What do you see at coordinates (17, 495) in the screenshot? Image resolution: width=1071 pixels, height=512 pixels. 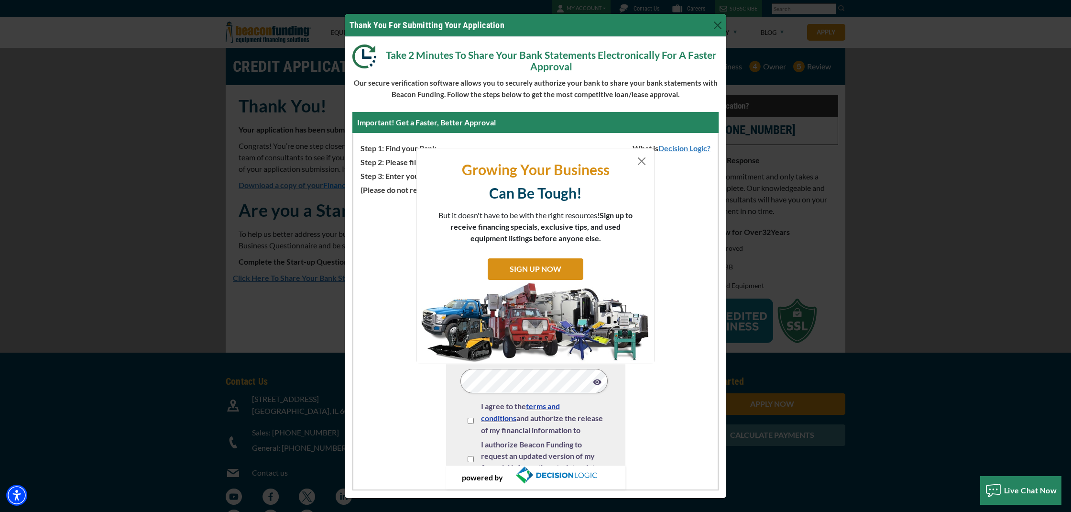 I see `div: Accessibility Menu` at bounding box center [17, 495].